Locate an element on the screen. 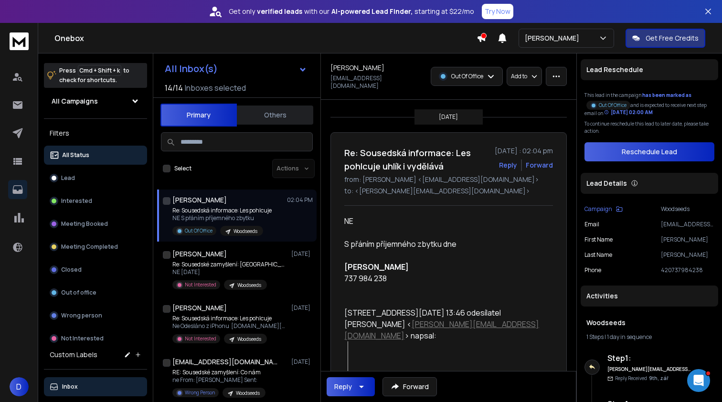  p: Meeting Completed is located at coordinates (89, 247).